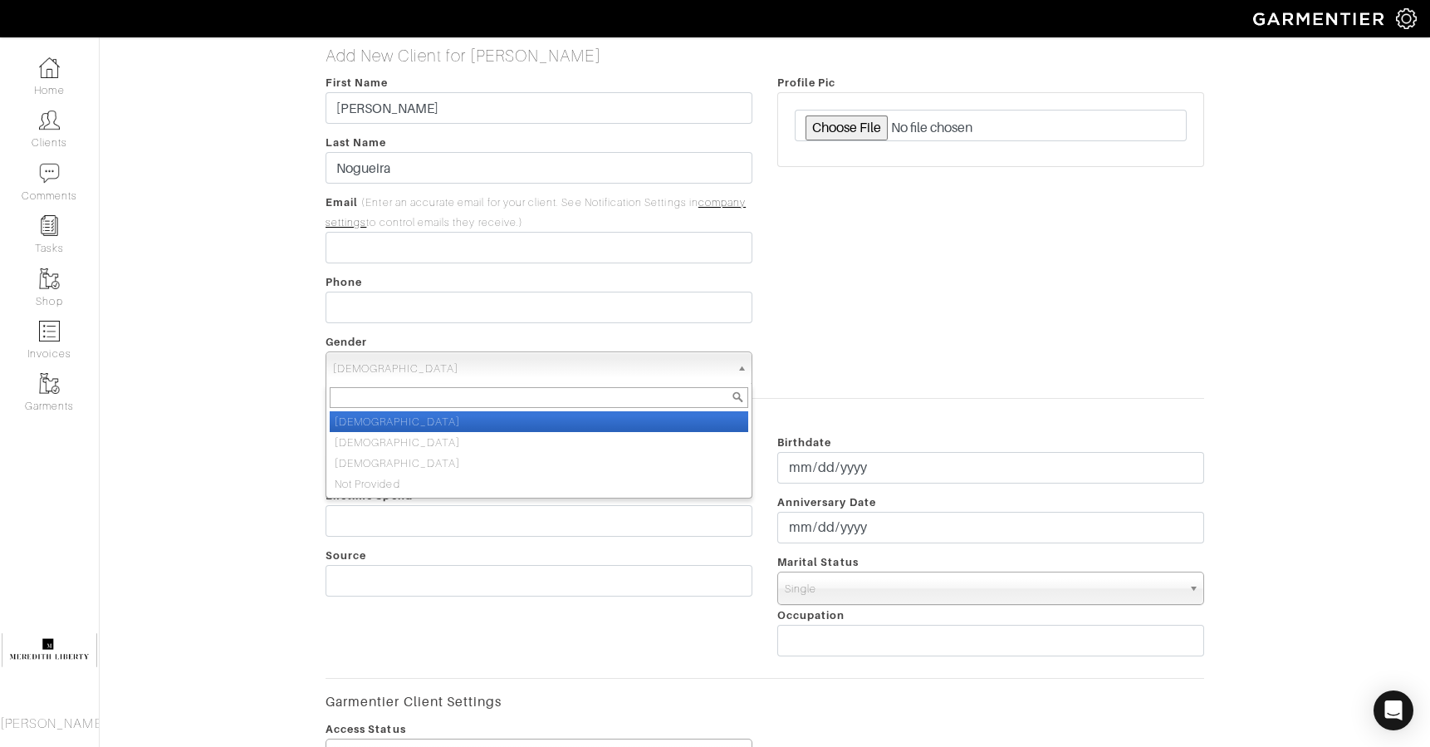 The height and width of the screenshot is (747, 1430). Describe the element at coordinates (804, 442) in the screenshot. I see `span: Birthdate` at that location.